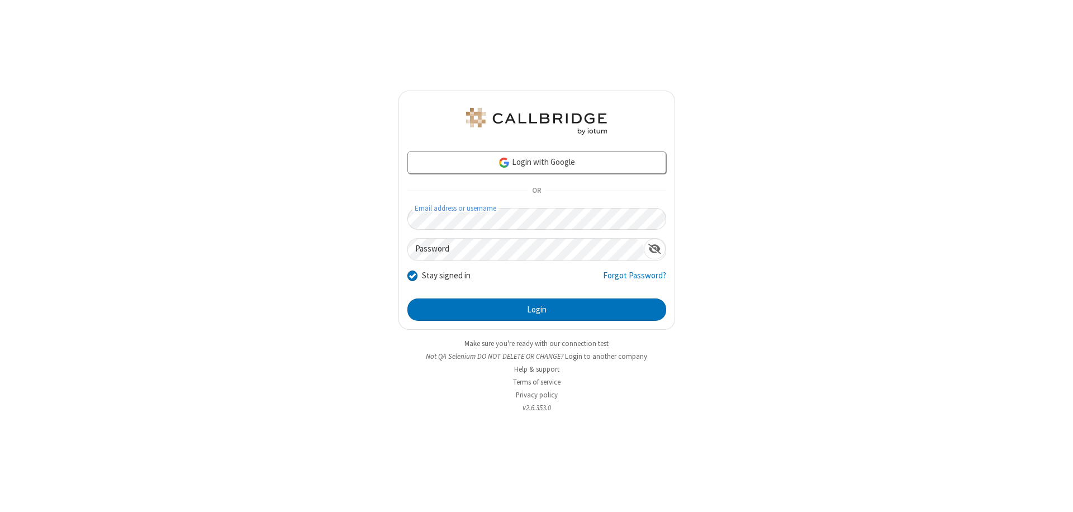 The width and height of the screenshot is (1073, 512). What do you see at coordinates (536, 309) in the screenshot?
I see `button: Login` at bounding box center [536, 309].